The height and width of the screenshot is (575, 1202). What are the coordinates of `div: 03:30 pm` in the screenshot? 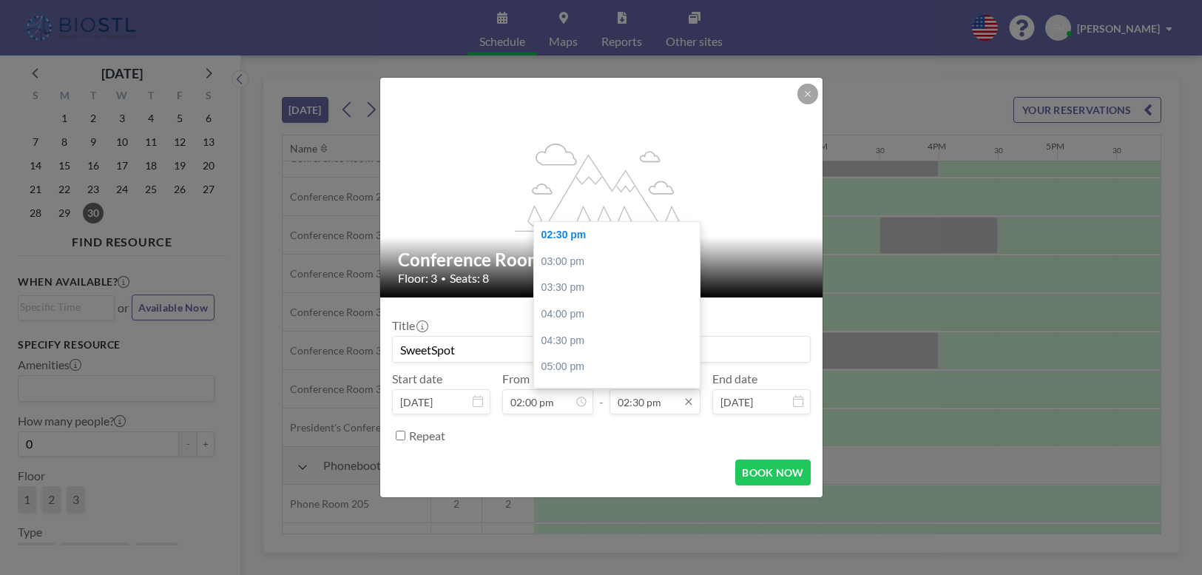 It's located at (620, 288).